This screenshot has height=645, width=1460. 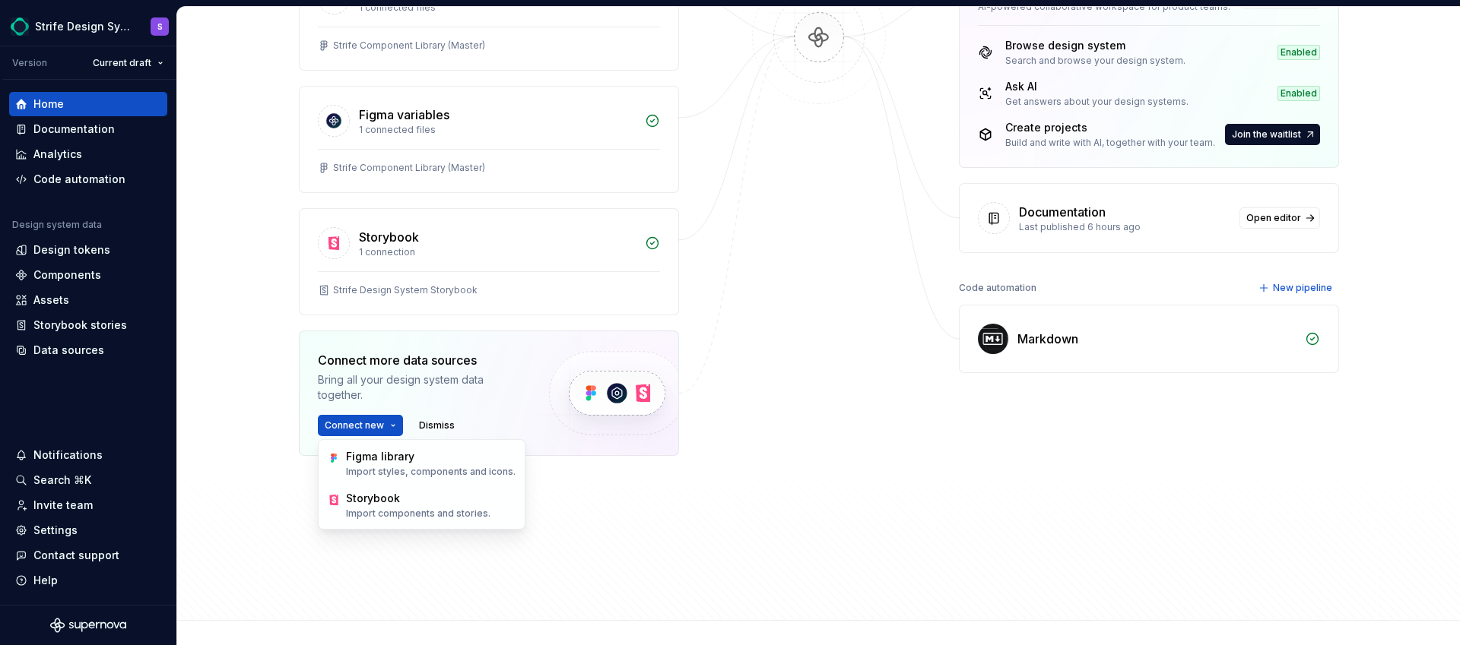 What do you see at coordinates (76, 556) in the screenshot?
I see `div: Contact support` at bounding box center [76, 556].